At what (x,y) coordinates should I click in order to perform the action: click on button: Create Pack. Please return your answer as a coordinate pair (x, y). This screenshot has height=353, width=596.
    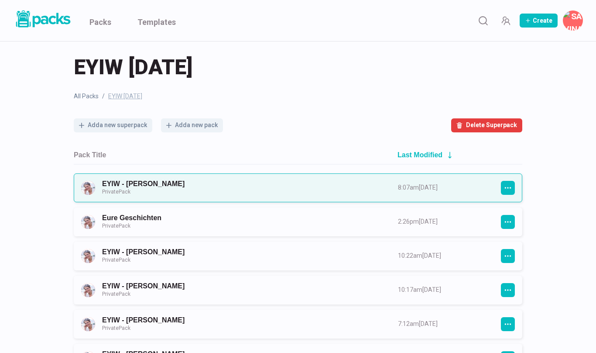
    Looking at the image, I should click on (539, 21).